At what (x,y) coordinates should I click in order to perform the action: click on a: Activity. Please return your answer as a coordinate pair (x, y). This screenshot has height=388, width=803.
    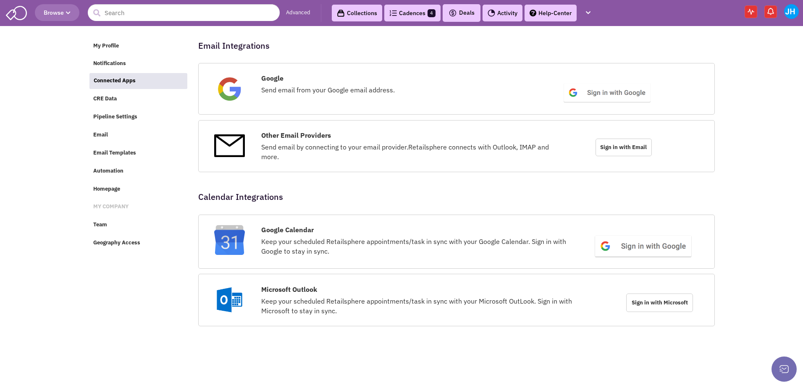
    Looking at the image, I should click on (502, 13).